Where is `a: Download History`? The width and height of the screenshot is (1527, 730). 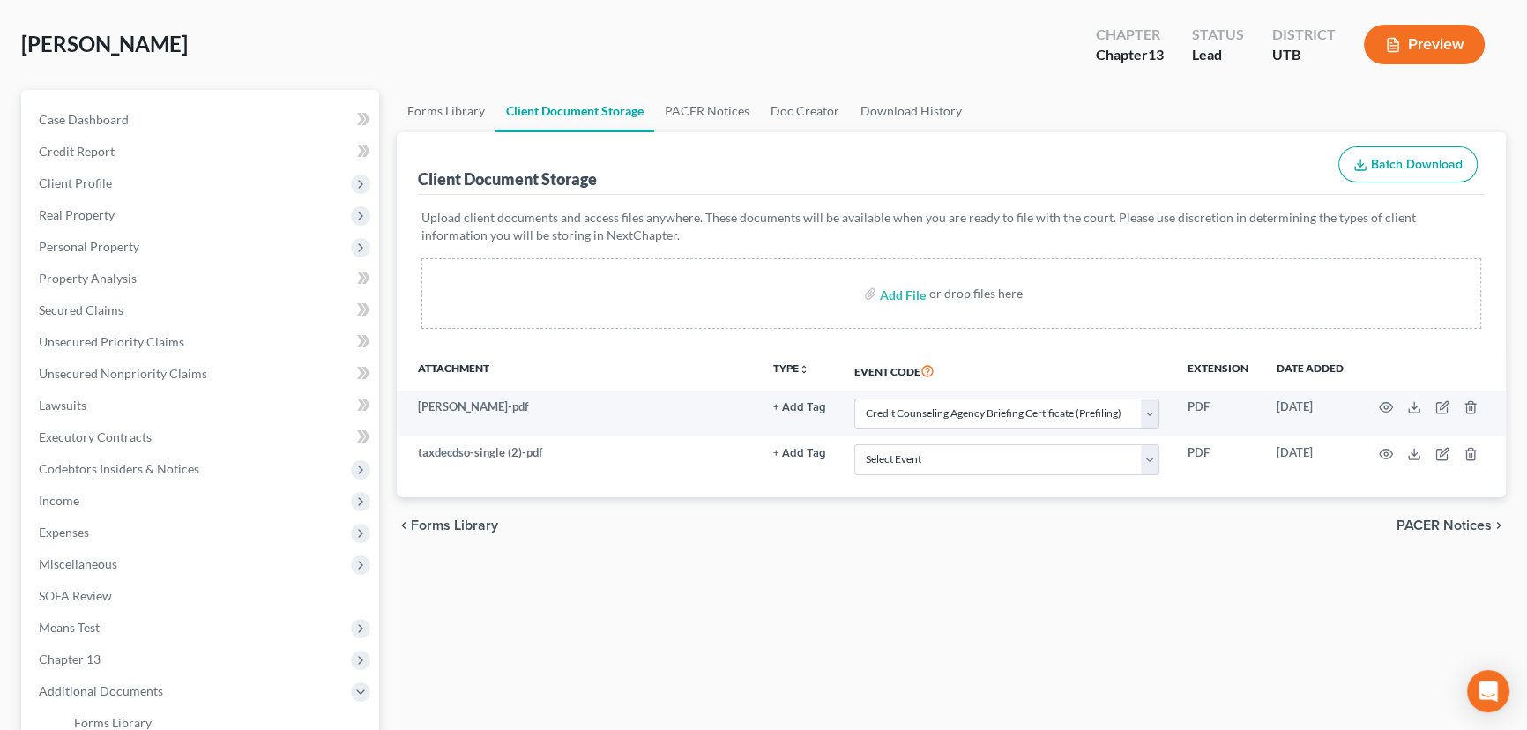
a: Download History is located at coordinates (911, 111).